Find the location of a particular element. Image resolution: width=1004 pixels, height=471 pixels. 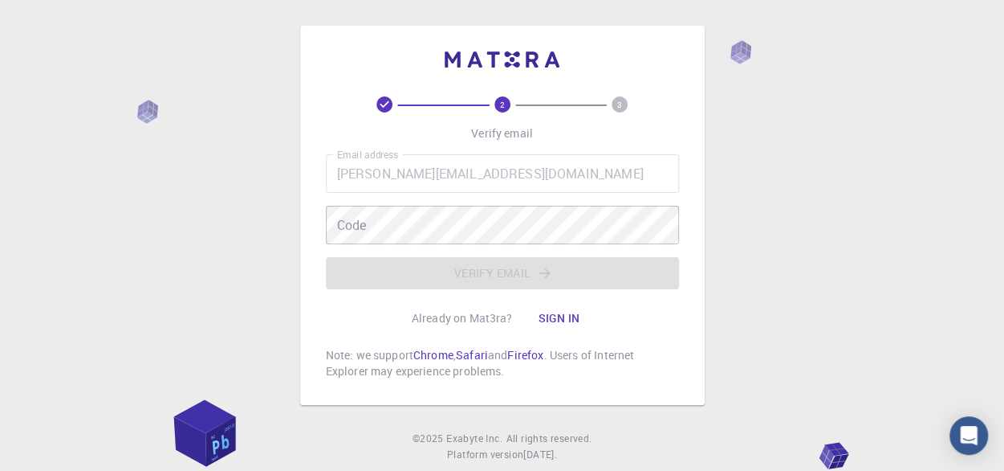

text: 2 is located at coordinates (503, 104).